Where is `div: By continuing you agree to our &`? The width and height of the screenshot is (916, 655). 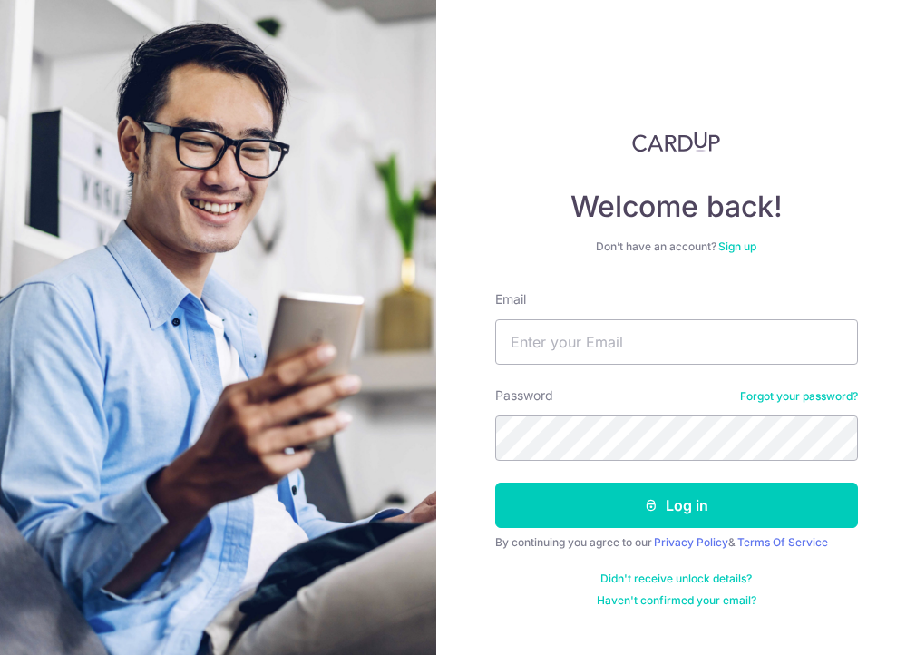
div: By continuing you agree to our & is located at coordinates (677, 543).